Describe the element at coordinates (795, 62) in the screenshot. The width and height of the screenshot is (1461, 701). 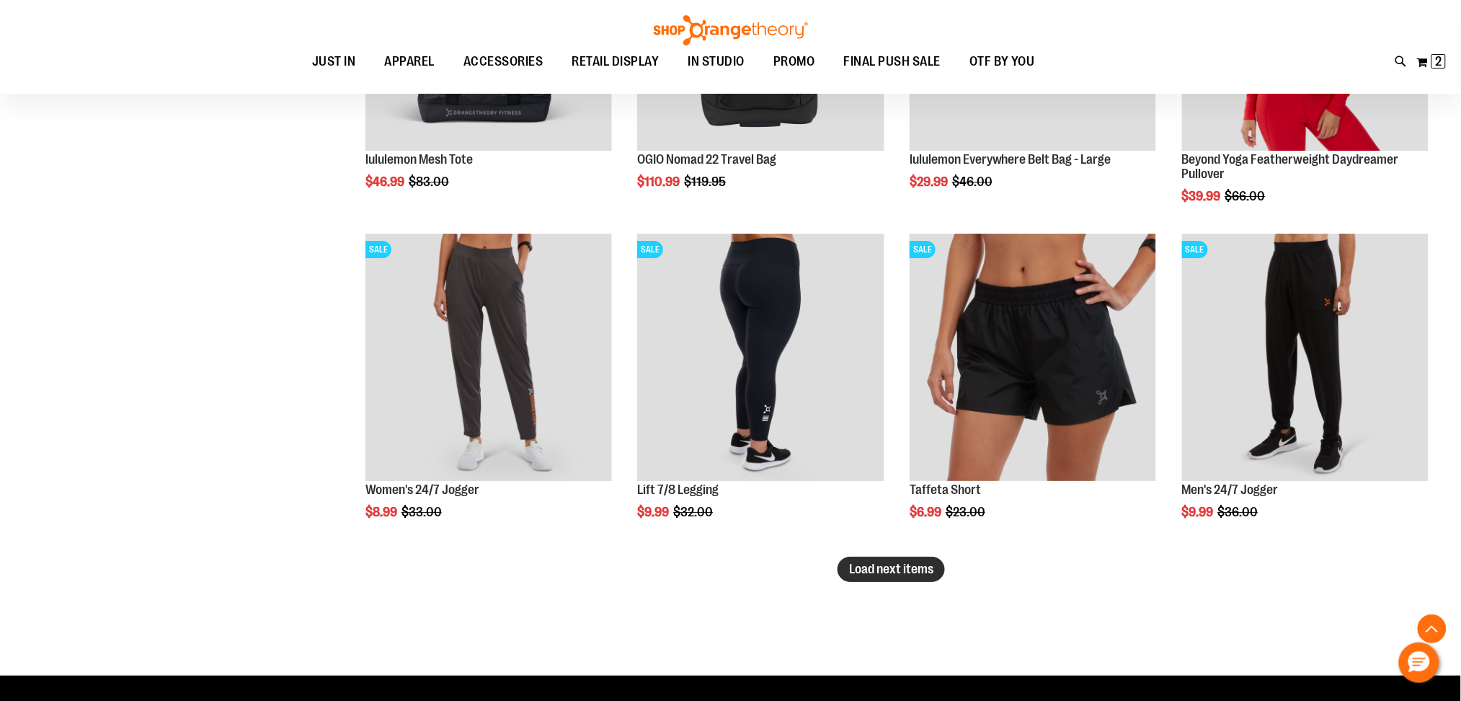
I see `a: PROMO` at that location.